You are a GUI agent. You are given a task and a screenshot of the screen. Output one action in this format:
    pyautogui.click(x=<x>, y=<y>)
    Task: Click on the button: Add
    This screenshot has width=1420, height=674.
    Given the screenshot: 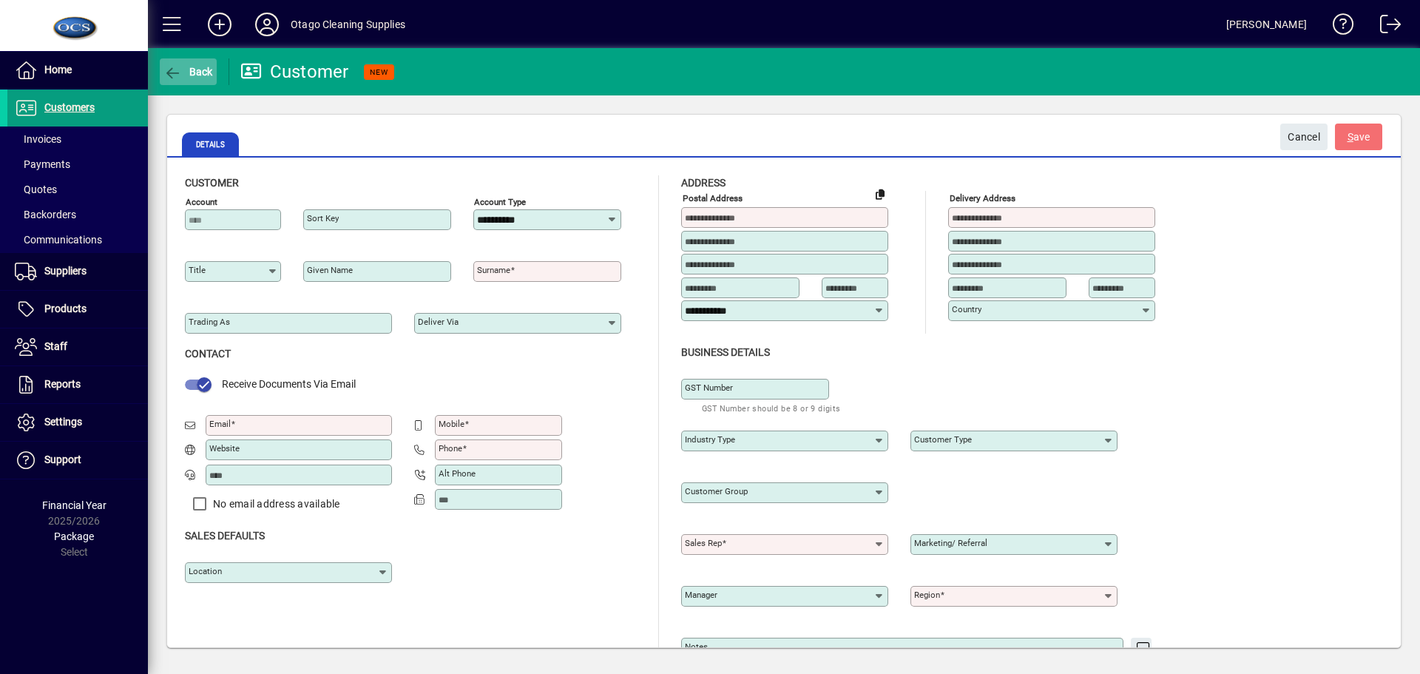 What is the action you would take?
    pyautogui.click(x=220, y=24)
    